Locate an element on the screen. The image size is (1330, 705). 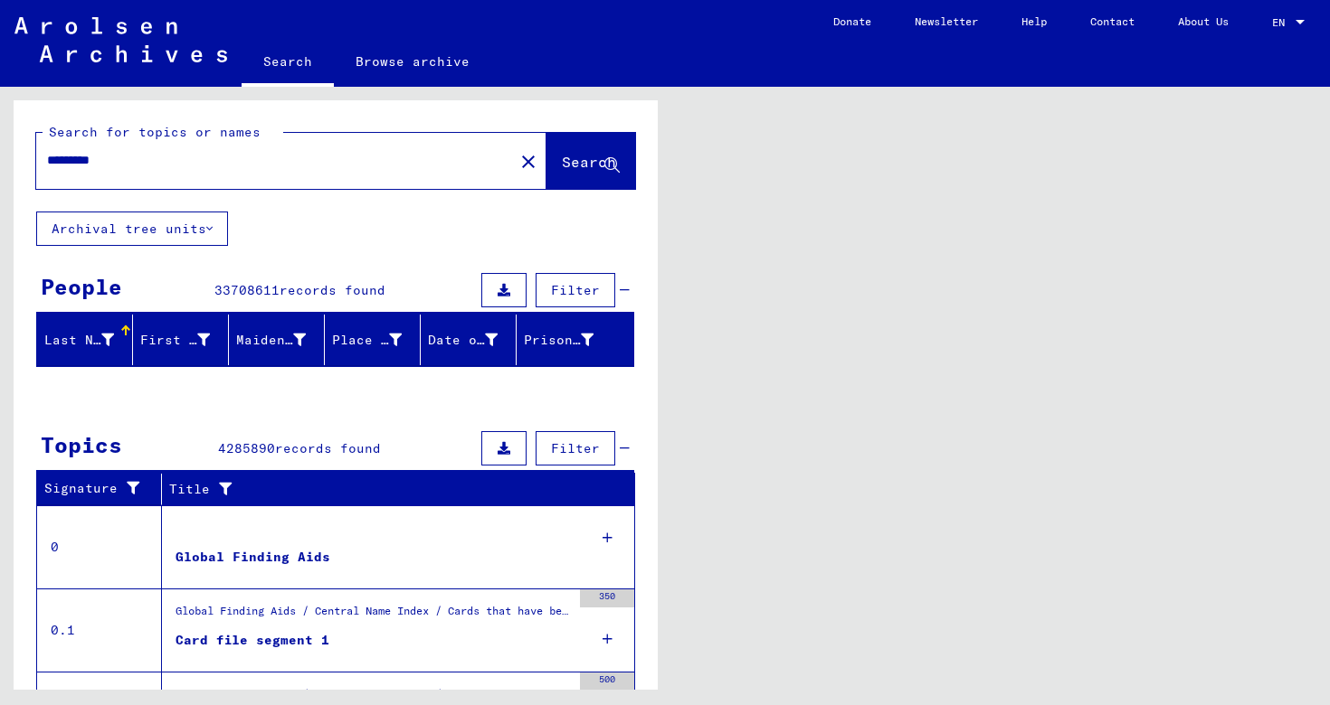
mat-label: Search for topics or names is located at coordinates (155, 132).